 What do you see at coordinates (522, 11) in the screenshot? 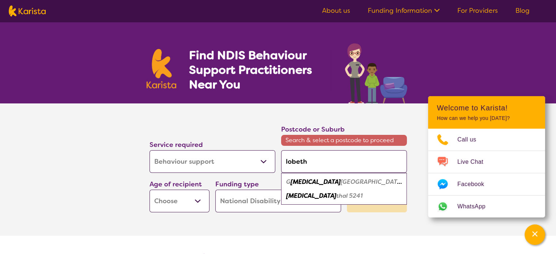
I see `a: Blog` at bounding box center [522, 11].